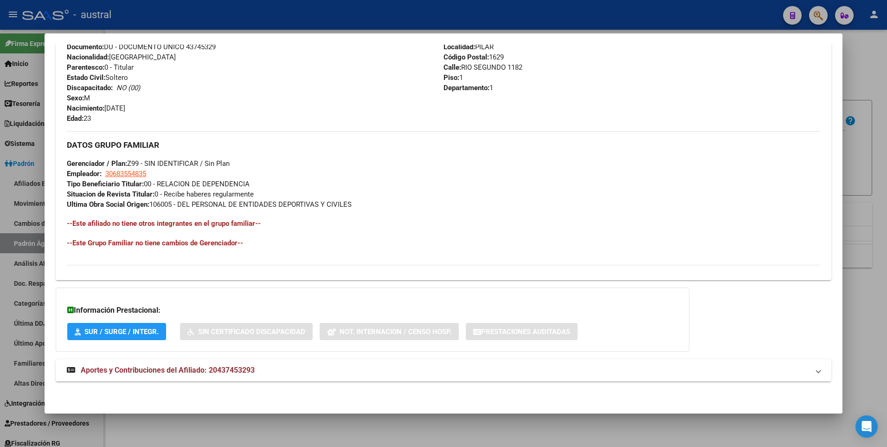 The image size is (887, 447). What do you see at coordinates (122, 331) in the screenshot?
I see `span: SUR / SURGE / INTEGR.` at bounding box center [122, 331].